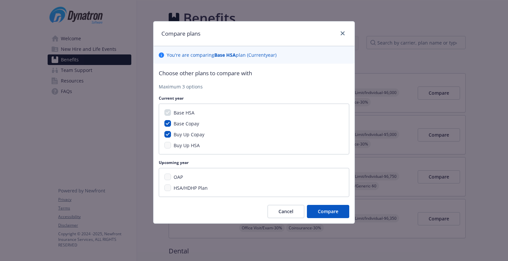  What do you see at coordinates (184, 113) in the screenshot?
I see `span: Base HSA` at bounding box center [184, 113].